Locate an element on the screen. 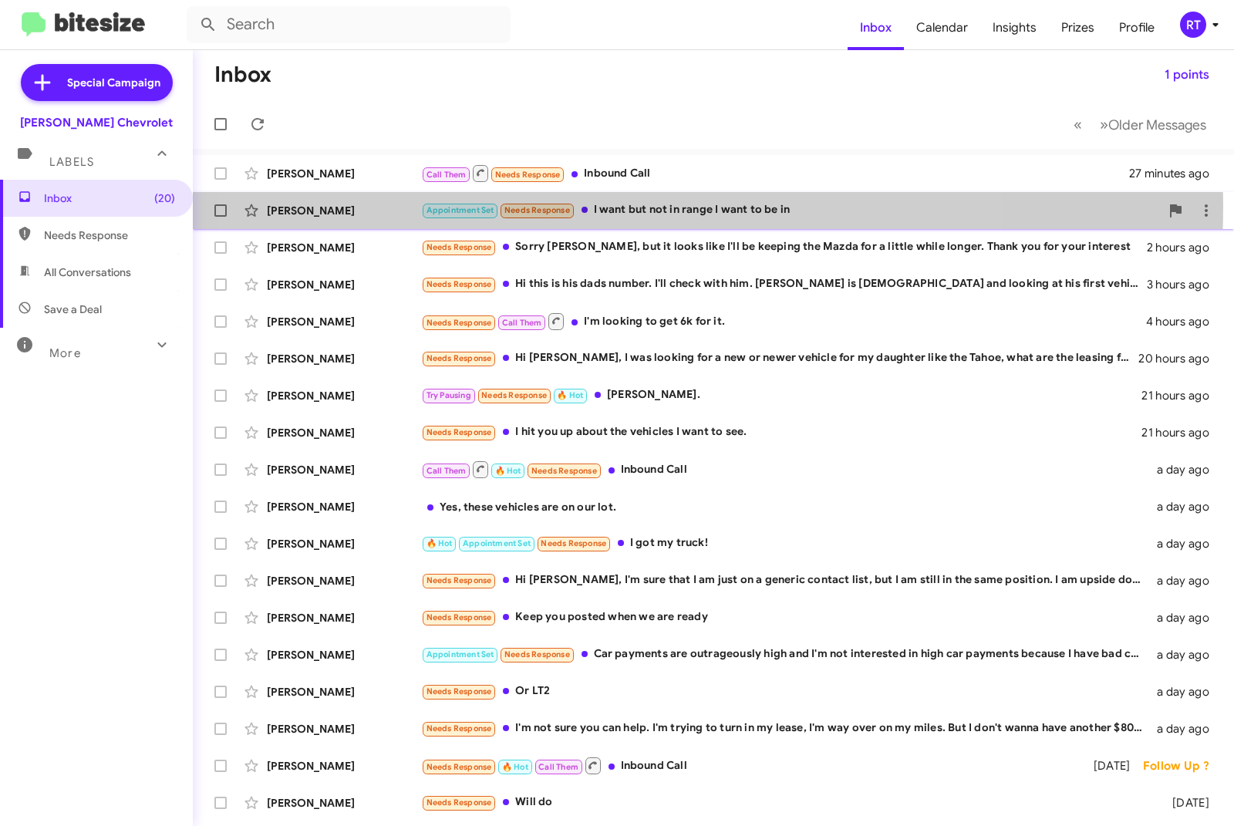  div: RT is located at coordinates (1193, 25).